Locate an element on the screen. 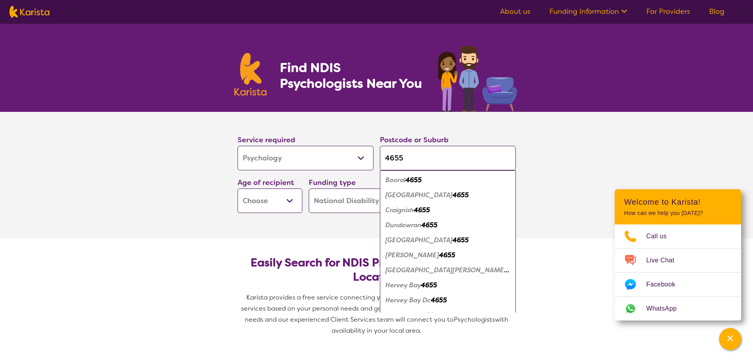 The height and width of the screenshot is (360, 753). span: Karista provides a free service connecting you with Psychologists and other disability services b... is located at coordinates (378, 309).